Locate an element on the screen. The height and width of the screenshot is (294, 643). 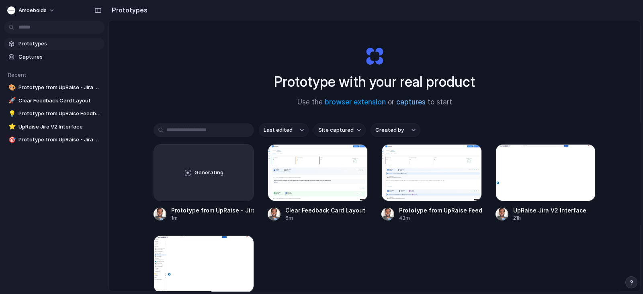
button: Created by is located at coordinates (395, 130).